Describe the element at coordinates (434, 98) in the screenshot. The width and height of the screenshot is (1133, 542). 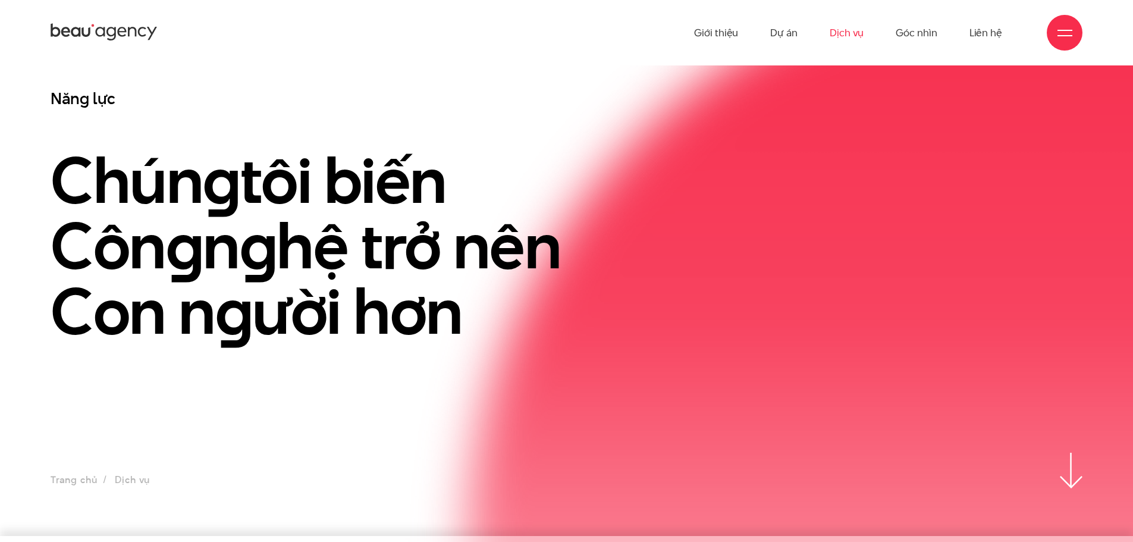
I see `h3: Năng lực` at that location.